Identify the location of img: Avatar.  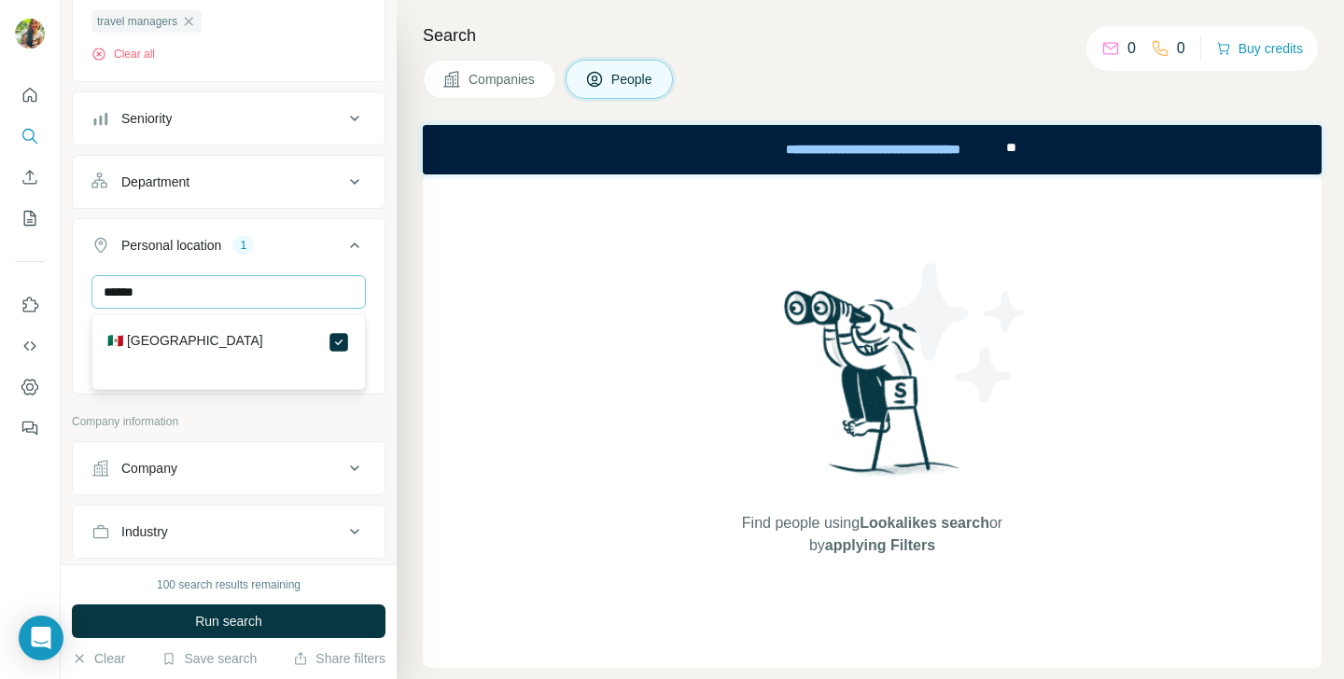
(30, 34).